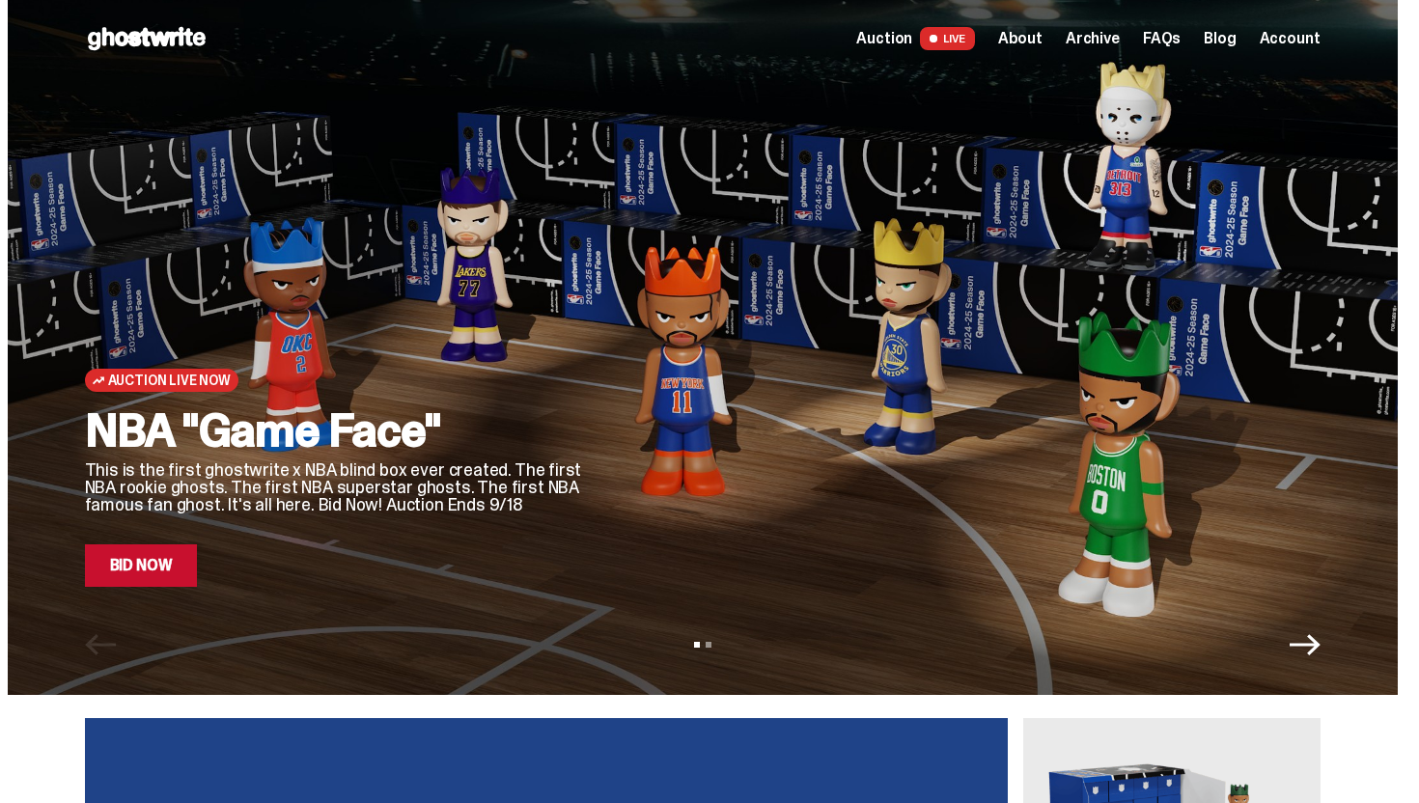 Image resolution: width=1419 pixels, height=803 pixels. What do you see at coordinates (1290, 39) in the screenshot?
I see `a: Account` at bounding box center [1290, 39].